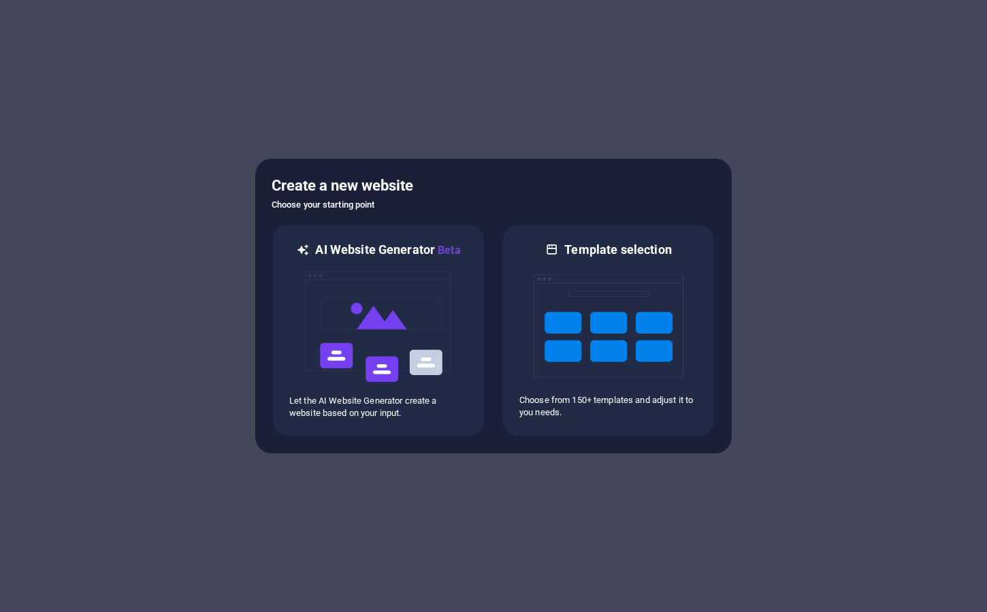 The image size is (987, 612). What do you see at coordinates (608, 330) in the screenshot?
I see `div: Template selectionChoose from 150+ templates and adjust it to you needs.` at bounding box center [608, 330].